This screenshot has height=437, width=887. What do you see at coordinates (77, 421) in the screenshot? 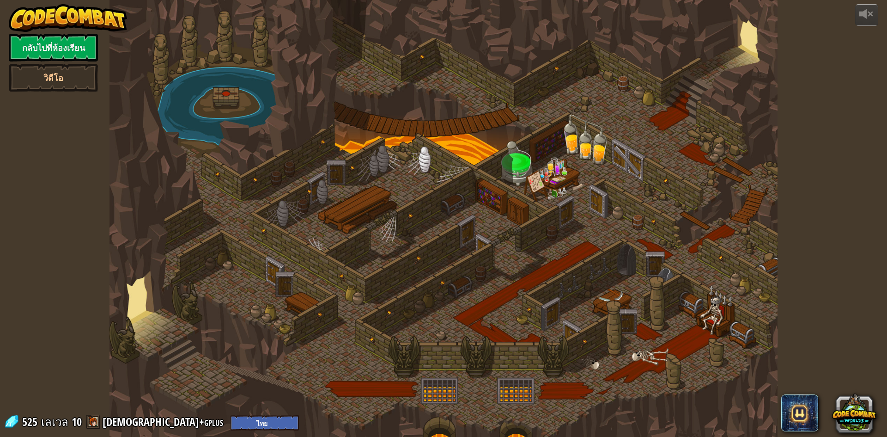
I see `span: 10` at bounding box center [77, 421].